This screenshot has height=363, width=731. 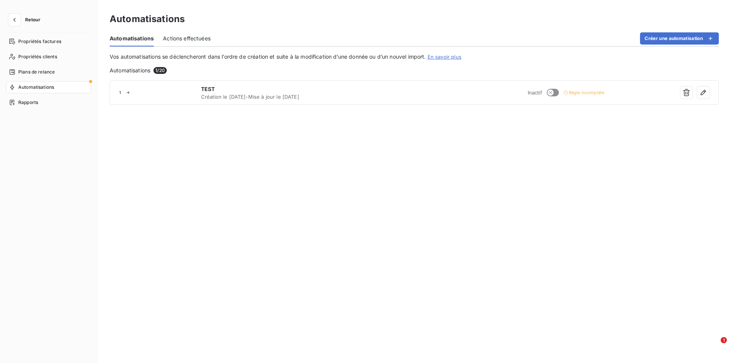 I want to click on span: Inactif, so click(x=535, y=92).